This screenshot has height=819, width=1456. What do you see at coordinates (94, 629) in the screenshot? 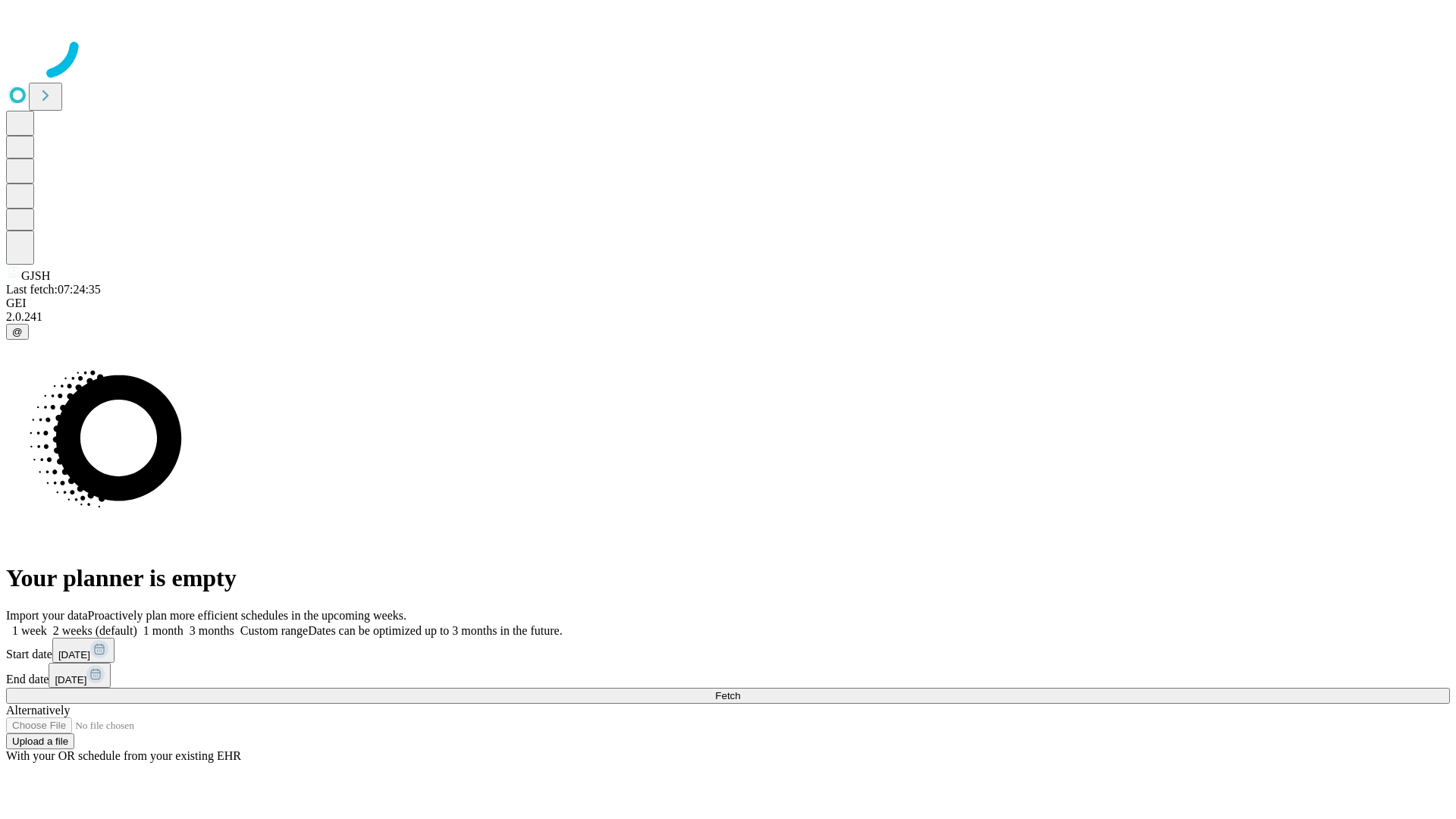
I see `span: 2 weeks (default)` at bounding box center [94, 629].